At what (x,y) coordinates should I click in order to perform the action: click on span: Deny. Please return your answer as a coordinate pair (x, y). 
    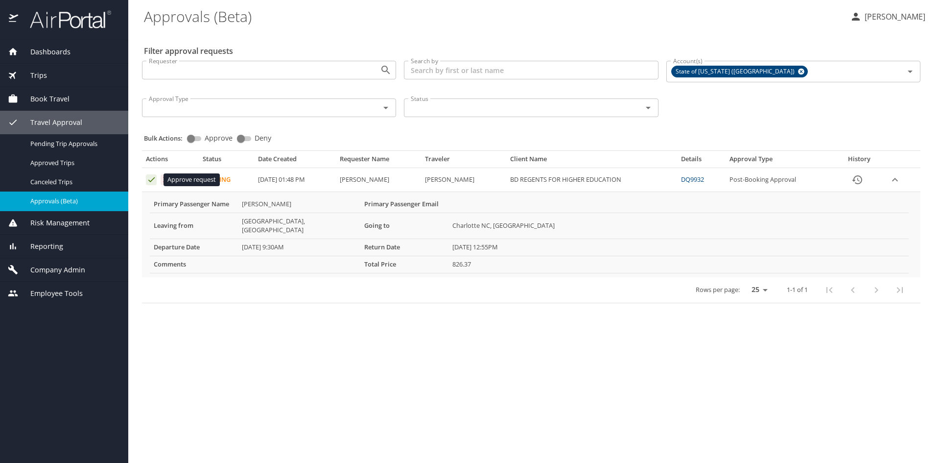
    Looking at the image, I should click on (263, 138).